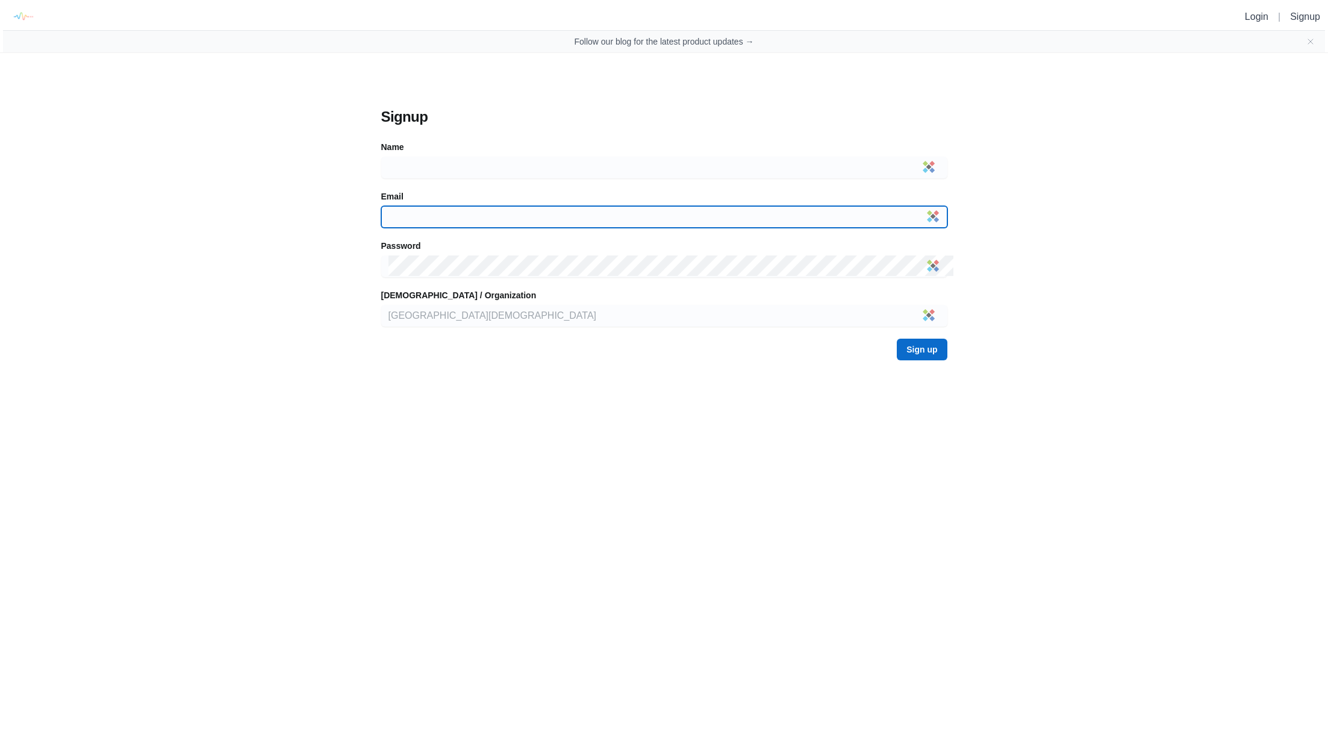 The height and width of the screenshot is (743, 1328). What do you see at coordinates (392, 196) in the screenshot?
I see `label: Email` at bounding box center [392, 196].